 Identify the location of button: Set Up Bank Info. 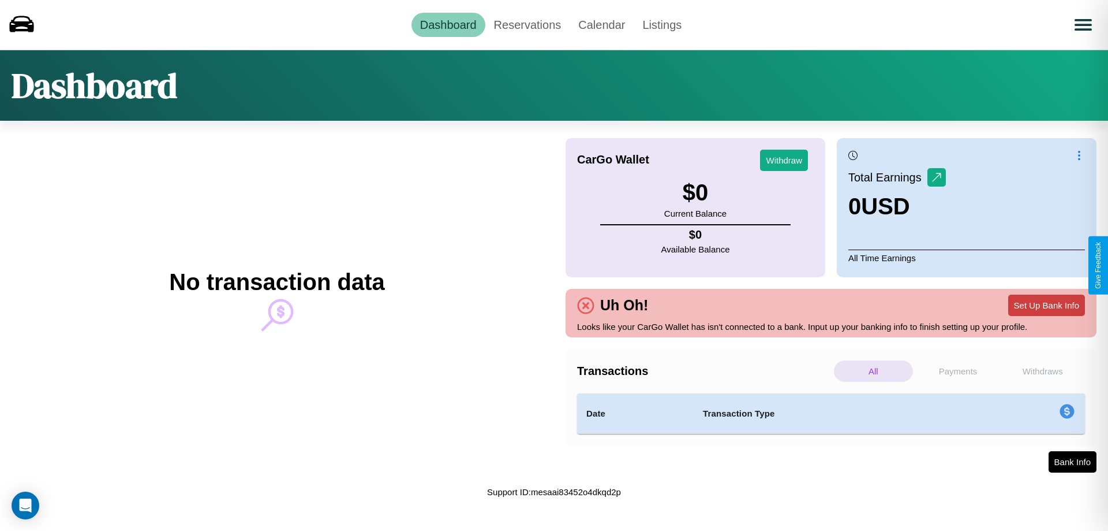
(1047, 305).